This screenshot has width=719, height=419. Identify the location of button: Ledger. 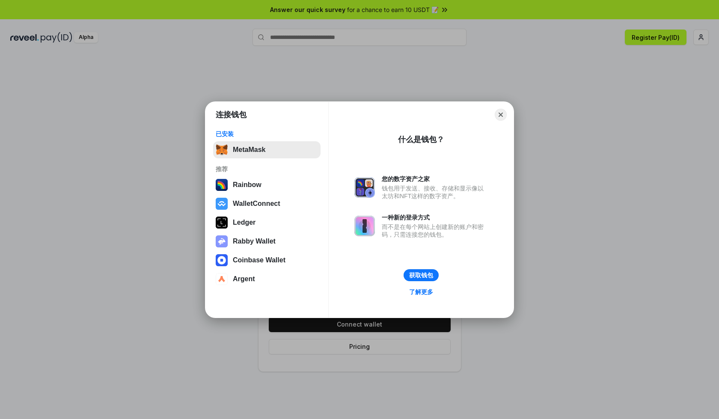
(267, 223).